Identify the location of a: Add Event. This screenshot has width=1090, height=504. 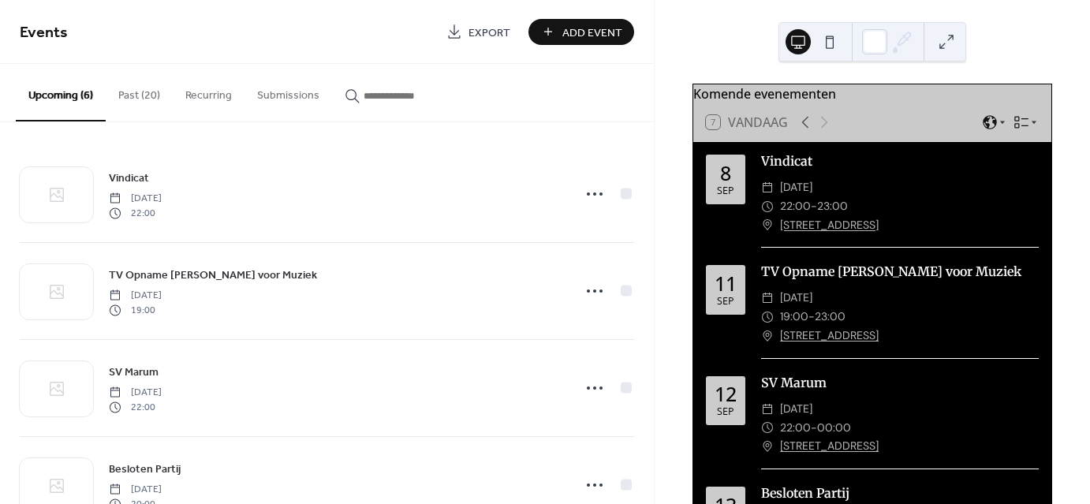
(581, 32).